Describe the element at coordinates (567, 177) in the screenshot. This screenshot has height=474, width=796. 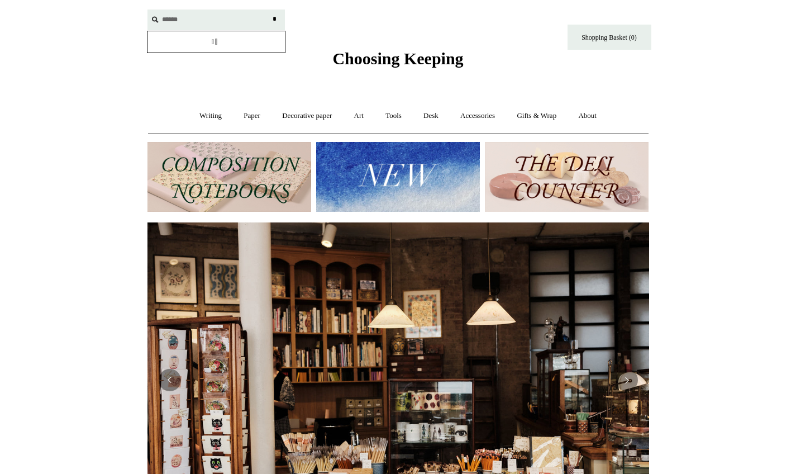
I see `img: The Deli Counter` at that location.